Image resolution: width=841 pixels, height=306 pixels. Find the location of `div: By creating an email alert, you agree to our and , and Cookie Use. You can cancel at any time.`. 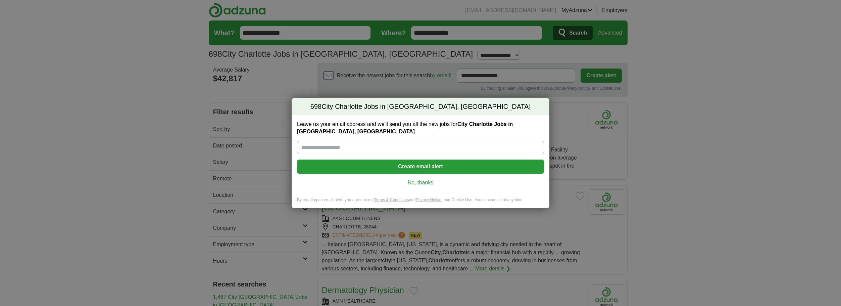

div: By creating an email alert, you agree to our and , and Cookie Use. You can cancel at any time. is located at coordinates (420, 202).